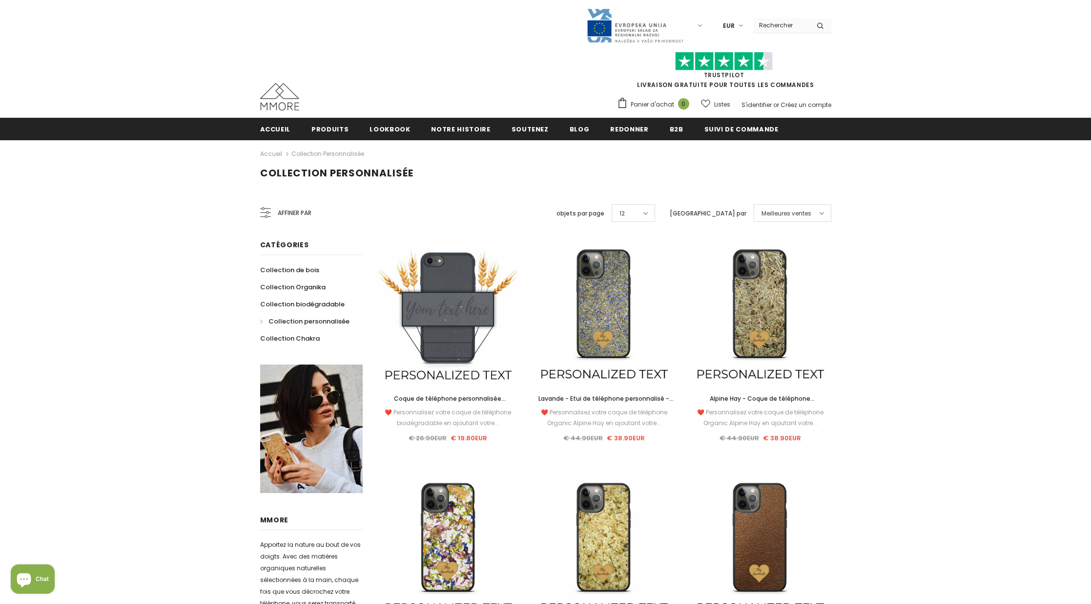 Image resolution: width=1091 pixels, height=604 pixels. What do you see at coordinates (581, 213) in the screenshot?
I see `label: objets par page` at bounding box center [581, 213].